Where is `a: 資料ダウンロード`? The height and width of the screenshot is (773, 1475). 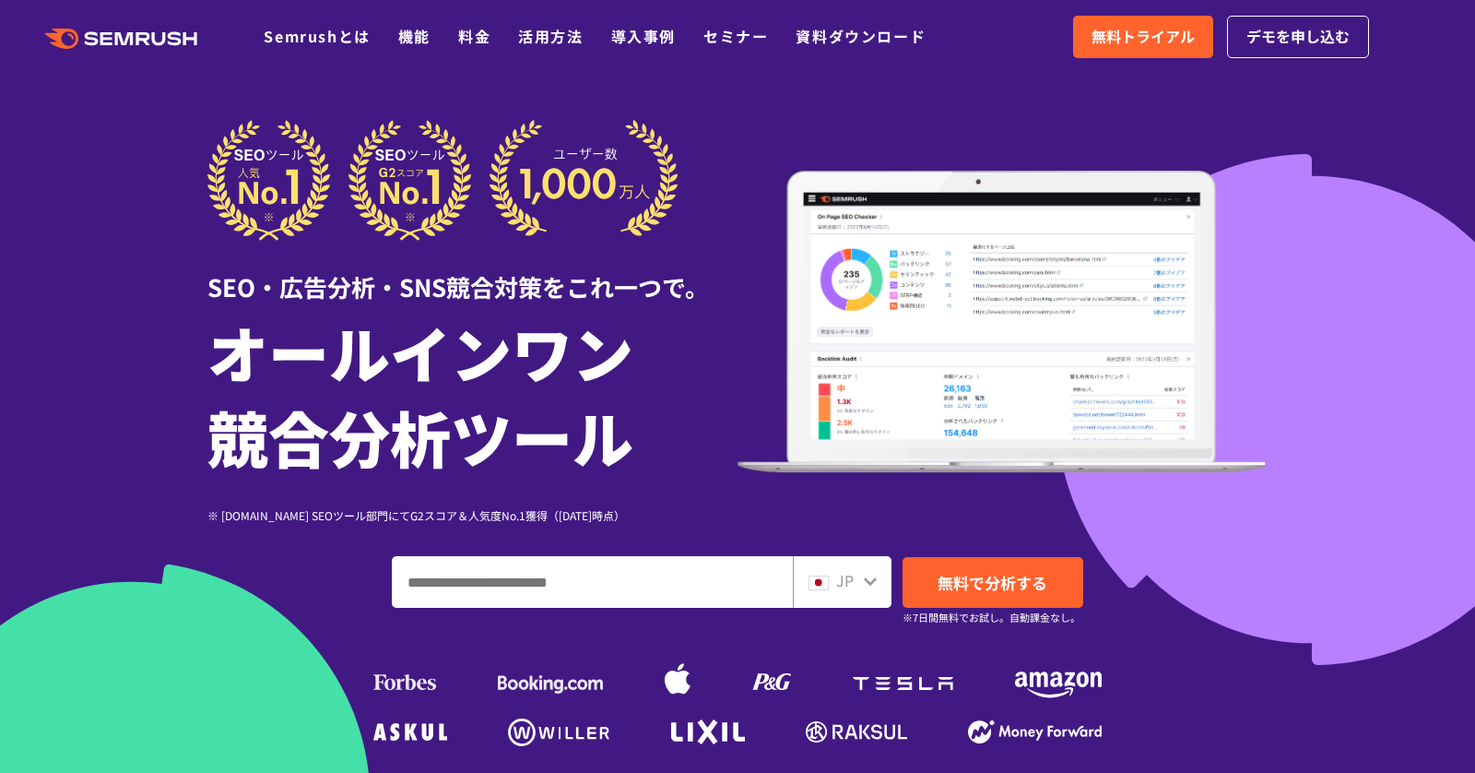 a: 資料ダウンロード is located at coordinates (860, 36).